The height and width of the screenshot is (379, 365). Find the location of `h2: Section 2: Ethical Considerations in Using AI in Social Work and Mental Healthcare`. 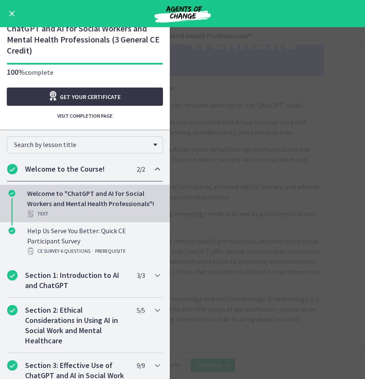

h2: Section 2: Ethical Considerations in Using AI in Social Work and Mental Healthcare is located at coordinates (77, 325).